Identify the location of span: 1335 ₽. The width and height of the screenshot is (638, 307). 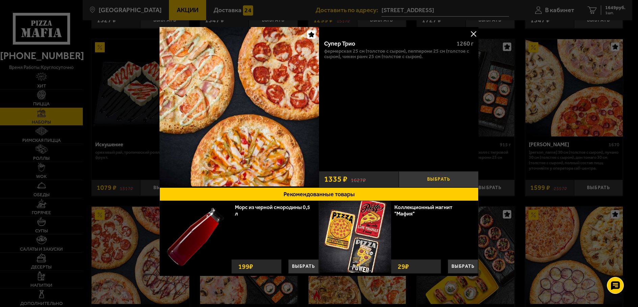
(336, 180).